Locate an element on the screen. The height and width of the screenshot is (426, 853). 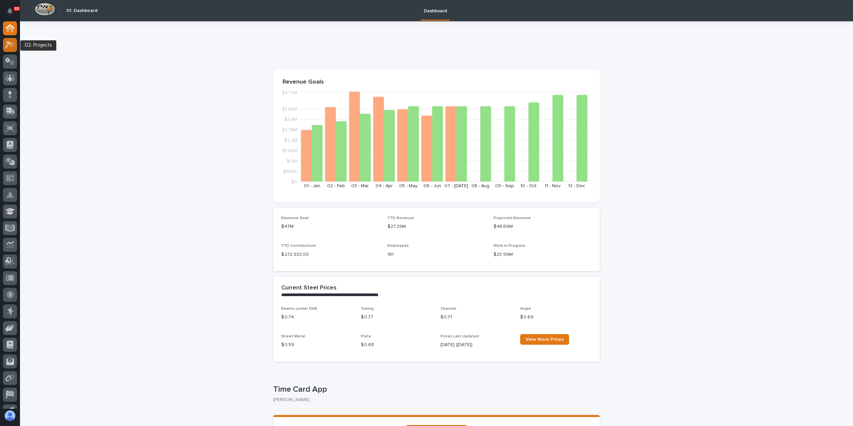
span: Projected Revenue is located at coordinates (512, 218).